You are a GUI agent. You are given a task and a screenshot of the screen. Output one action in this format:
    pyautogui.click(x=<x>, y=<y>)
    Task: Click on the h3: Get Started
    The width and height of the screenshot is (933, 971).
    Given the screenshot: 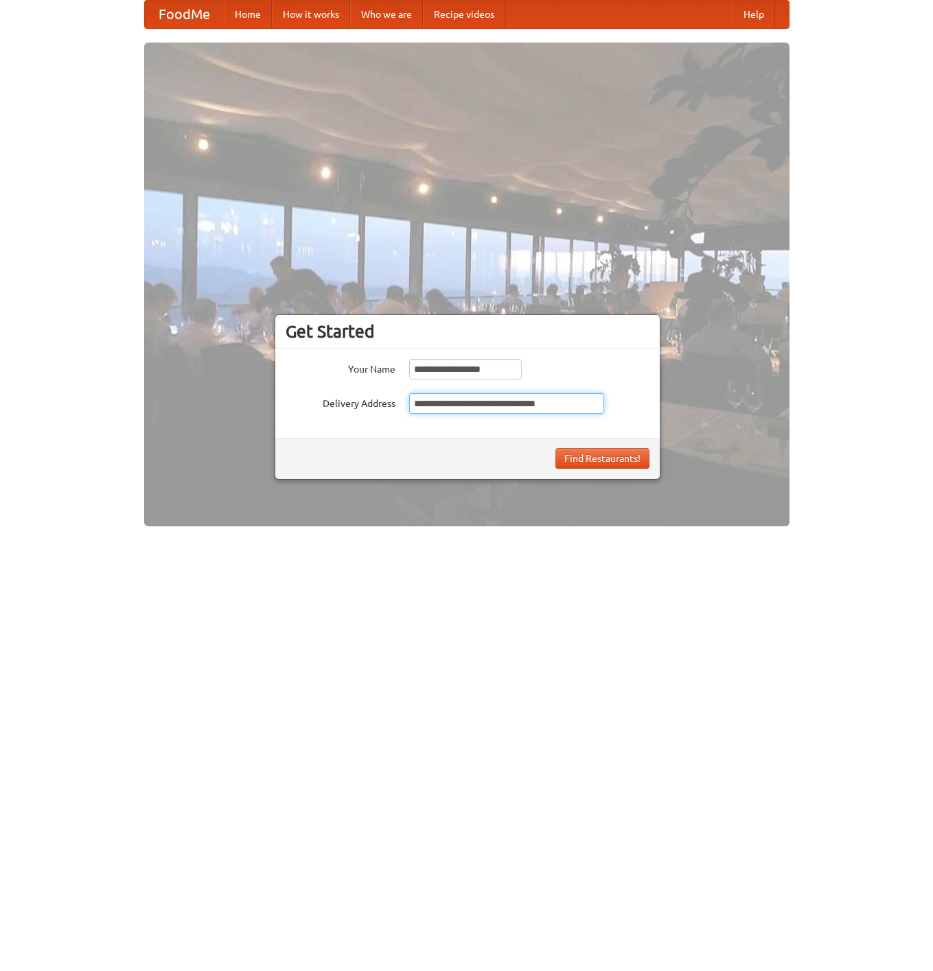 What is the action you would take?
    pyautogui.click(x=467, y=331)
    